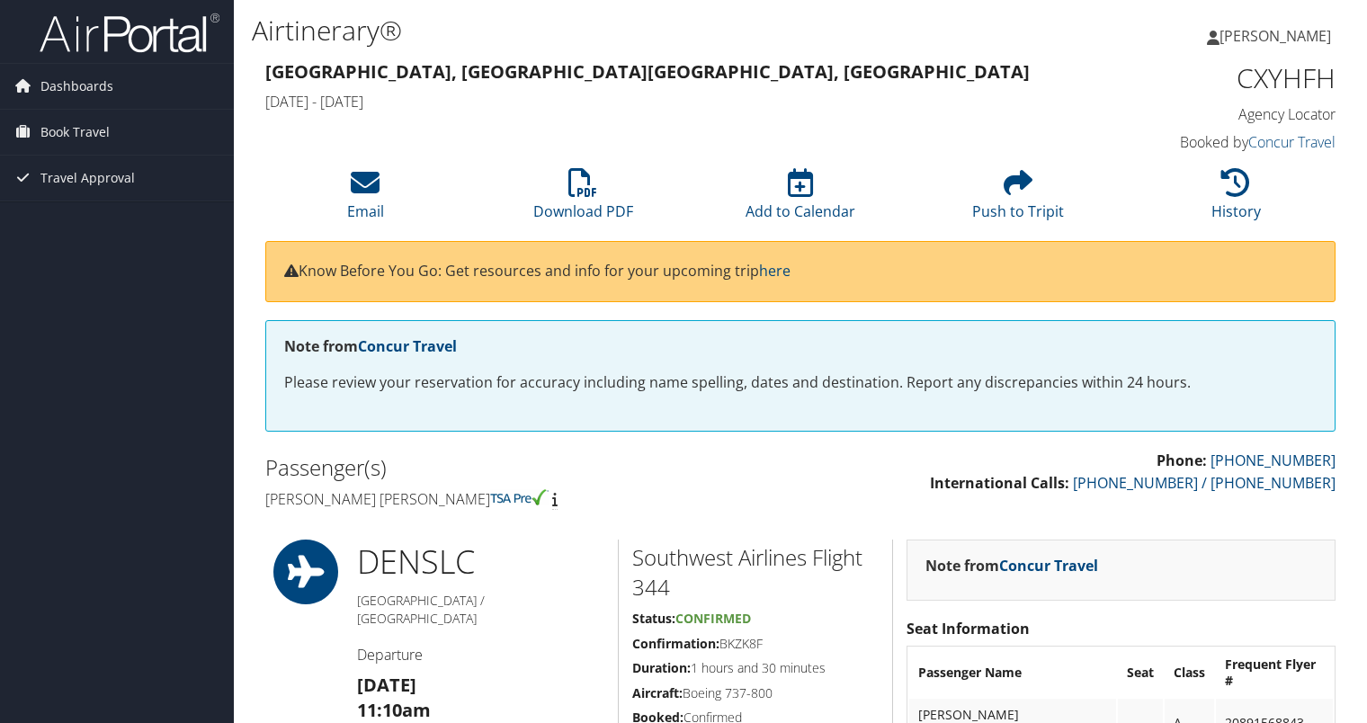 This screenshot has width=1367, height=723. Describe the element at coordinates (87, 178) in the screenshot. I see `span: Travel Approval` at that location.